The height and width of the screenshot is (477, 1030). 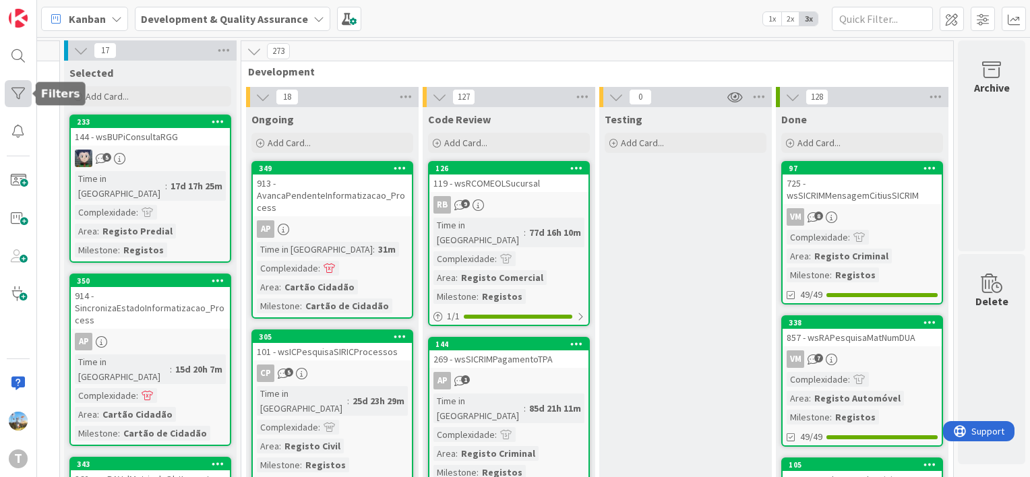 I want to click on span: Selected, so click(x=91, y=73).